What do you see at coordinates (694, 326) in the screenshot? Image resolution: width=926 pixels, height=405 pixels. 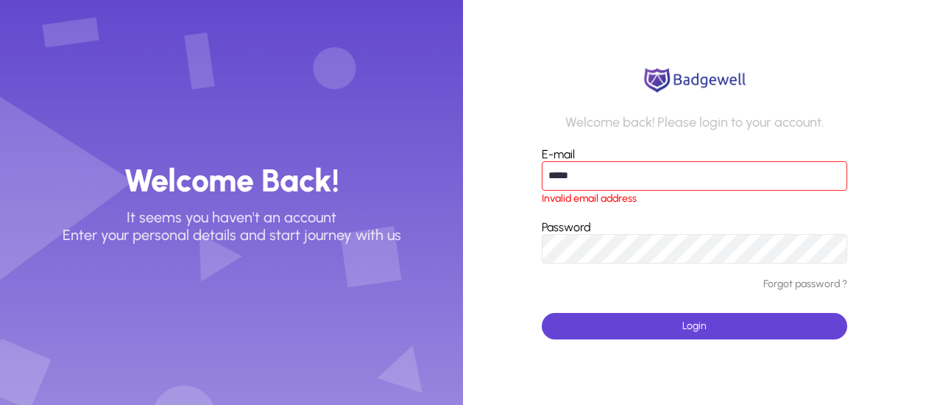 I see `button: Login` at bounding box center [694, 326].